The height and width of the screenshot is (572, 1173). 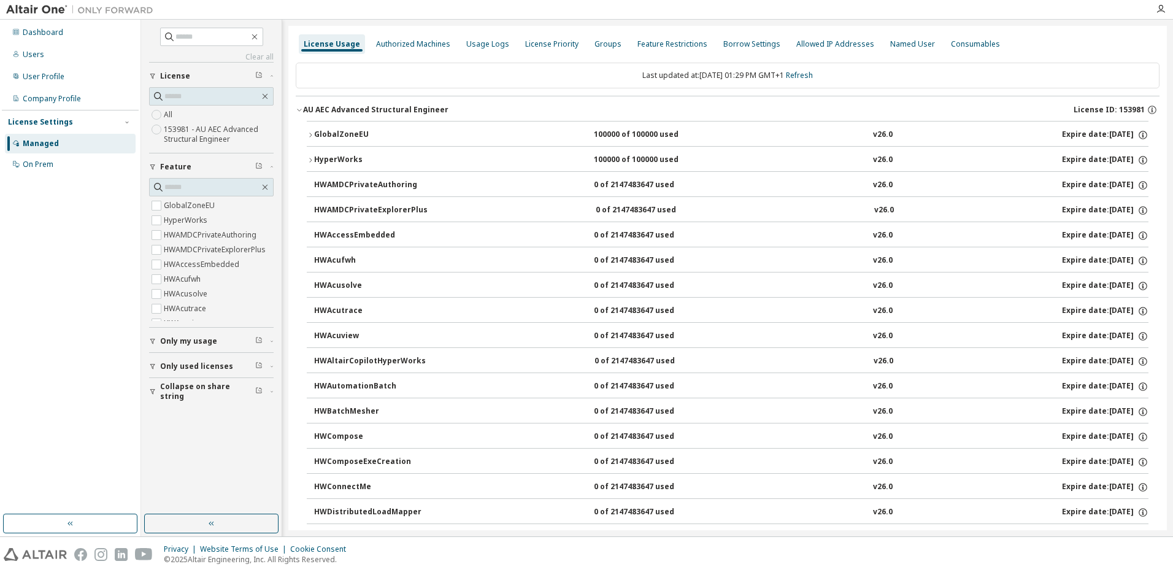 What do you see at coordinates (369, 286) in the screenshot?
I see `div: HWAcusolve` at bounding box center [369, 286].